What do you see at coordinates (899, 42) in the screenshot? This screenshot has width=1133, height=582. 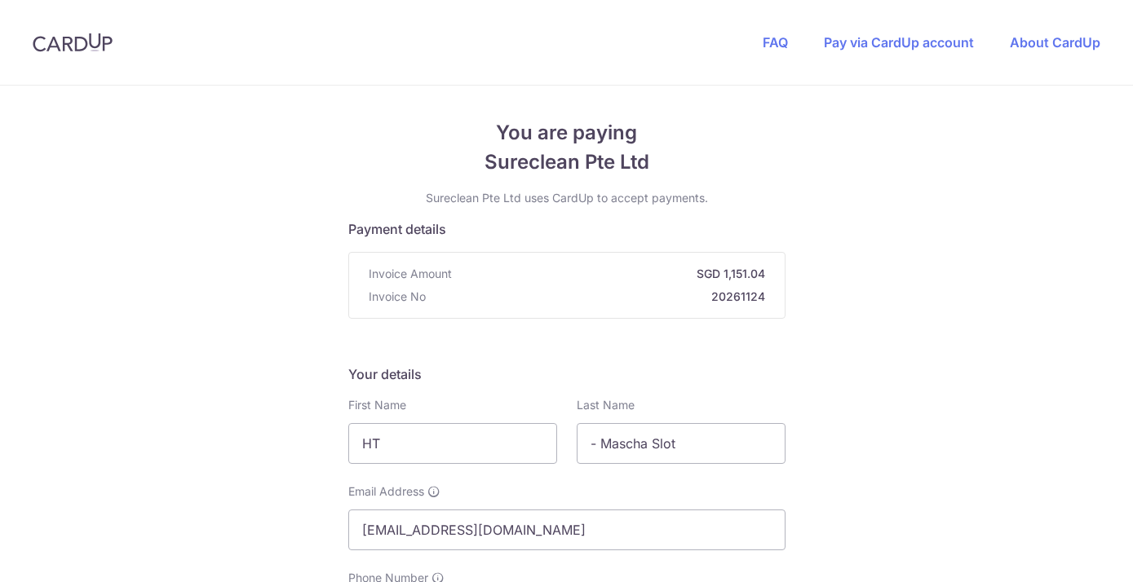 I see `a: Pay via CardUp account` at bounding box center [899, 42].